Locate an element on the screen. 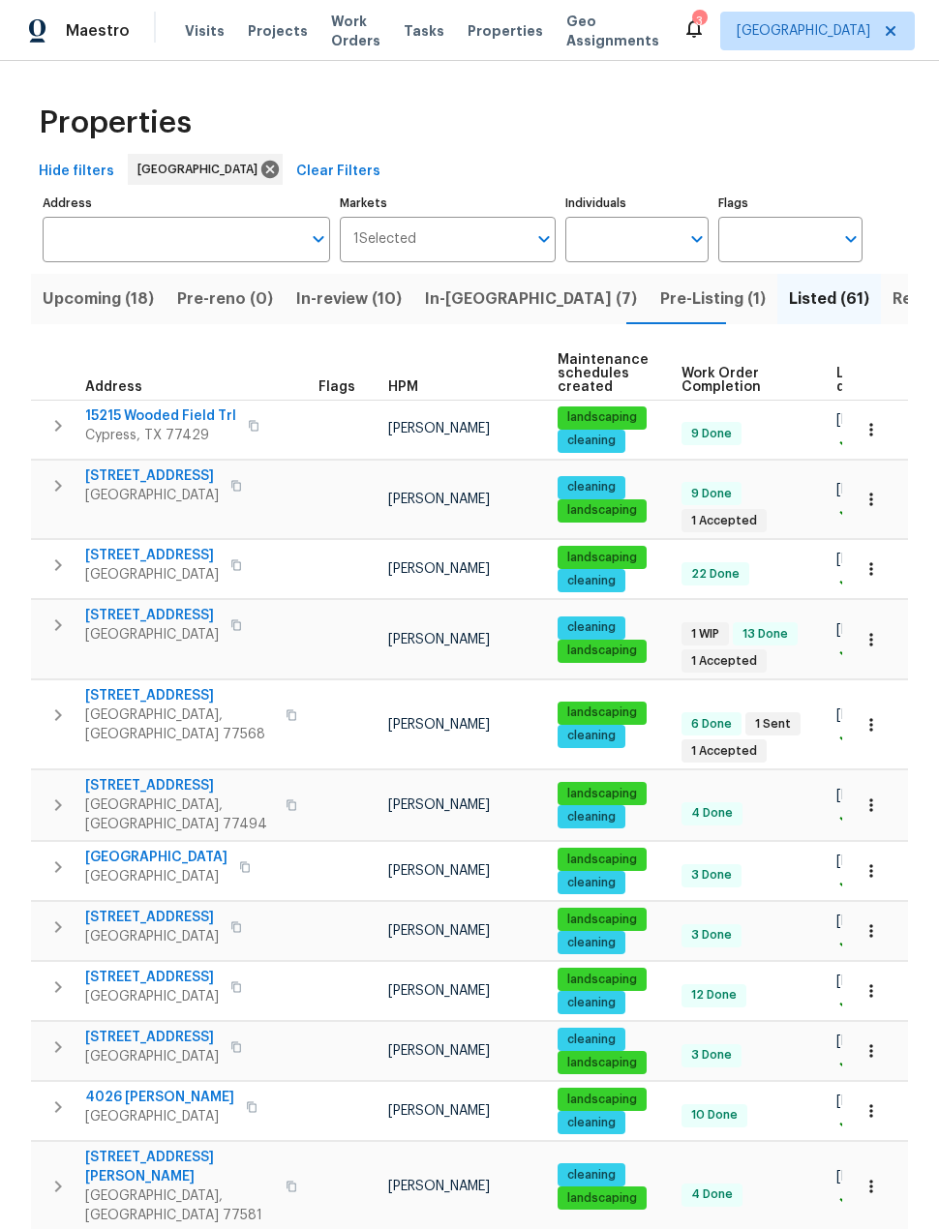 The image size is (939, 1229). span: Projects is located at coordinates (278, 31).